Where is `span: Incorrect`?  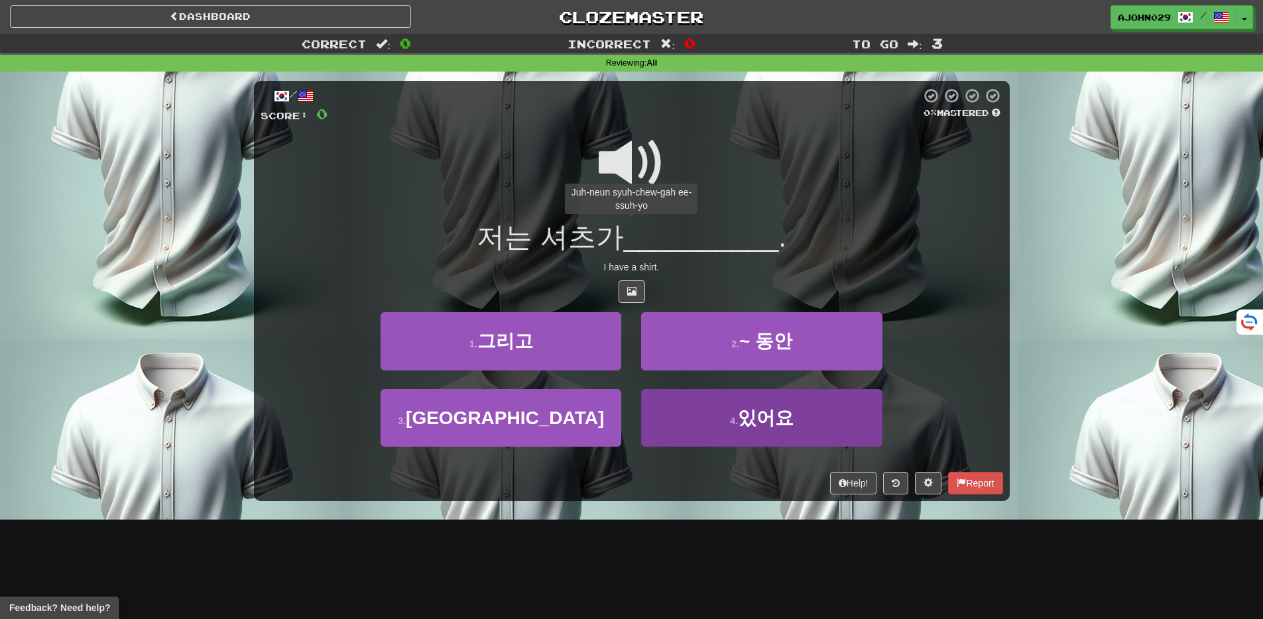 span: Incorrect is located at coordinates (610, 44).